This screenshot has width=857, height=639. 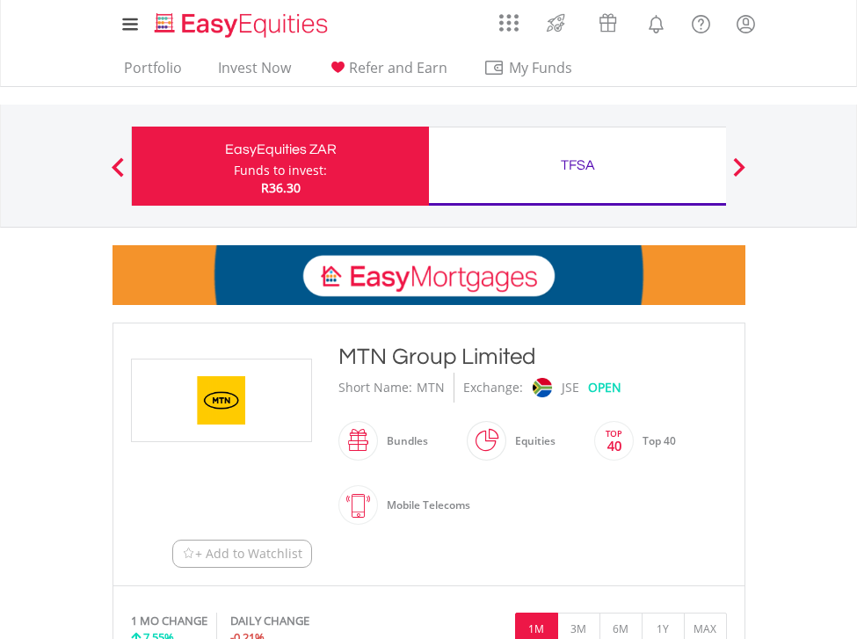 What do you see at coordinates (607, 20) in the screenshot?
I see `a: Vouchers` at bounding box center [607, 20].